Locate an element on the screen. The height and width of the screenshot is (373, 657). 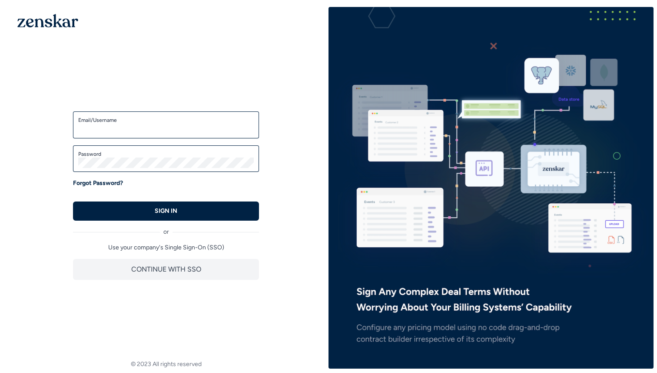
img: 1OGAJ2xQqyY4LXKgY66KYq0eOWRCkrZdAb3gUhuVAqdWPZE9SRJmCz+oDMSn4zDLXe31Ii730ItAGKgCKgCCgCikA4Av8PJUP... is located at coordinates (48, 20).